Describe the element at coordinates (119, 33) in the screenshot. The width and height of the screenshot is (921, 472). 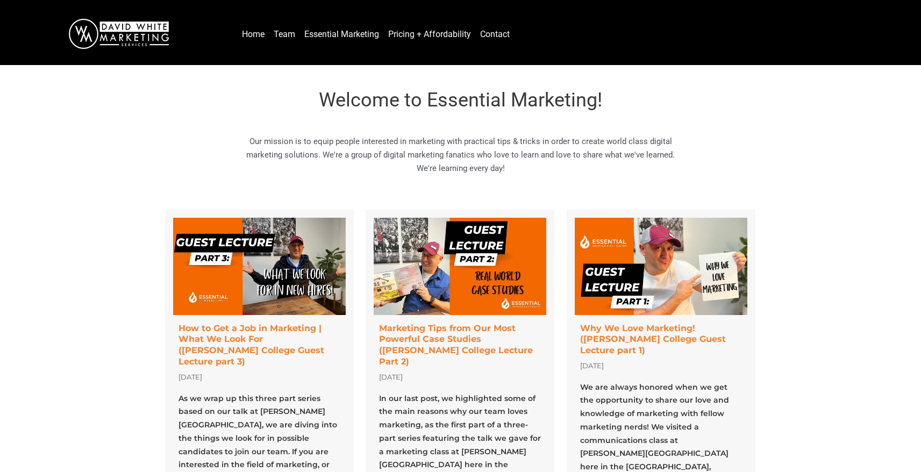
I see `picture: DavidWhite-Marketing-Logo` at that location.